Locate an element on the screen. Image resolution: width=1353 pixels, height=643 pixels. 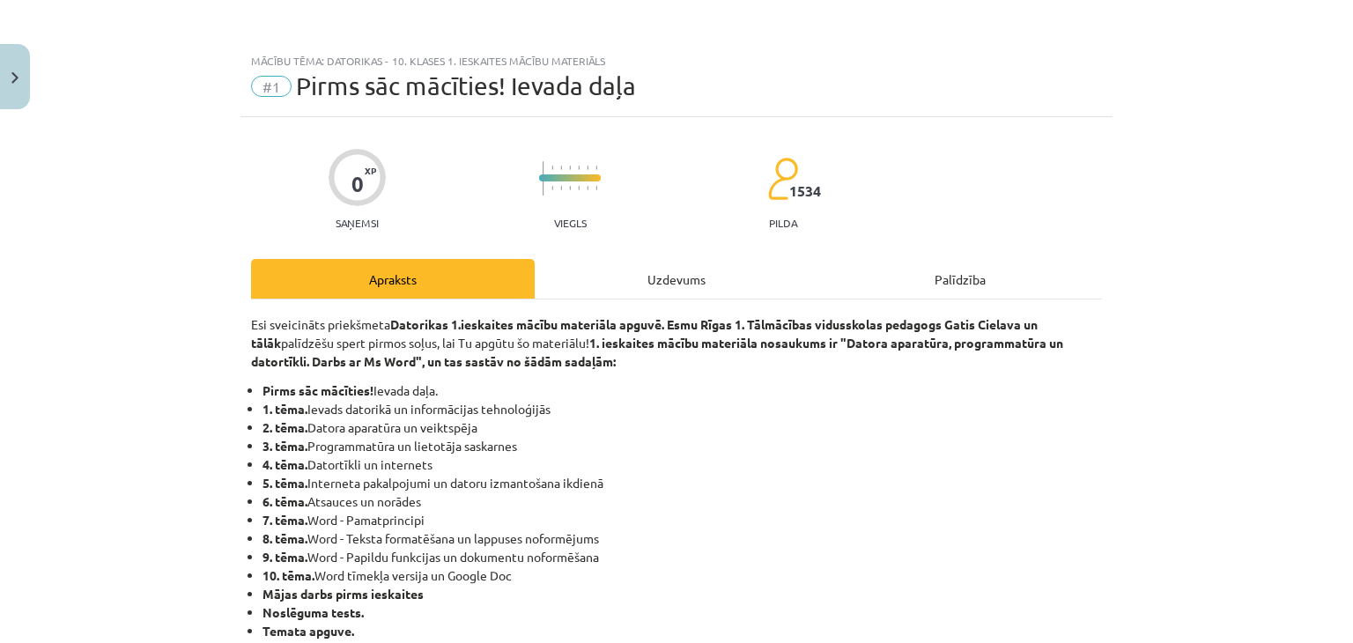
span: 1534 is located at coordinates (805, 191).